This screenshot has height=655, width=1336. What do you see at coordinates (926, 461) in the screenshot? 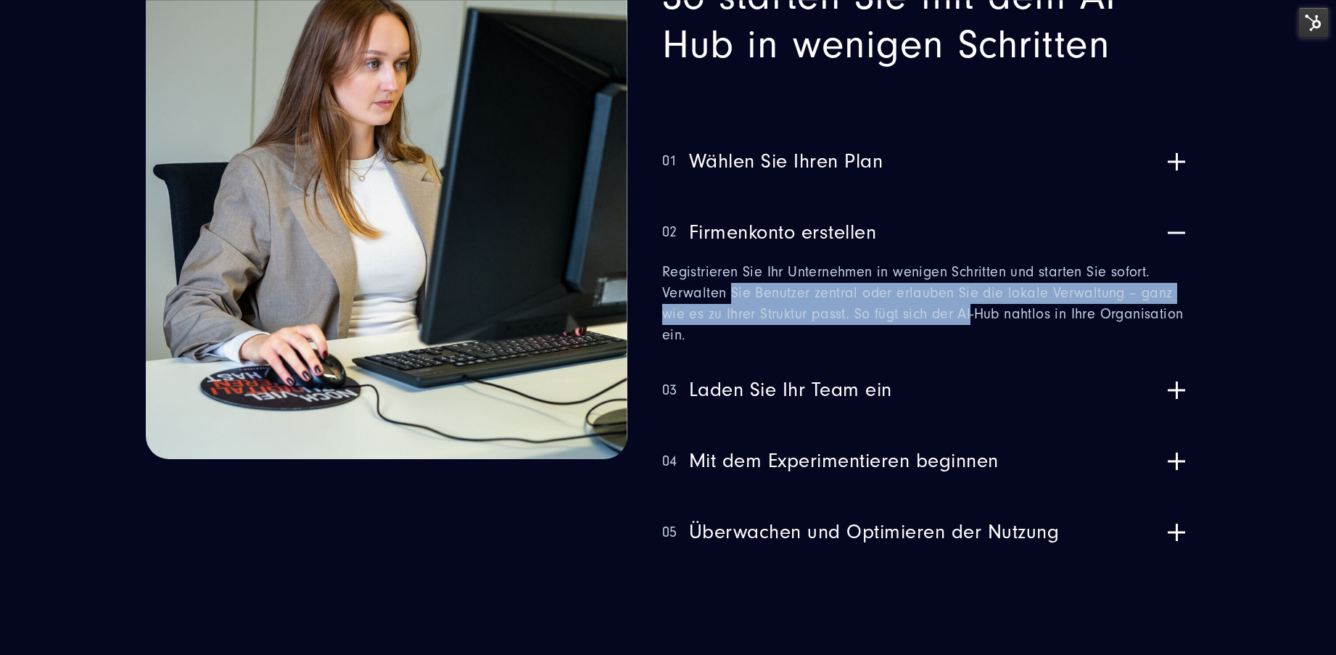
I see `button: 04Mit dem Experimentieren beginnen` at bounding box center [926, 461].